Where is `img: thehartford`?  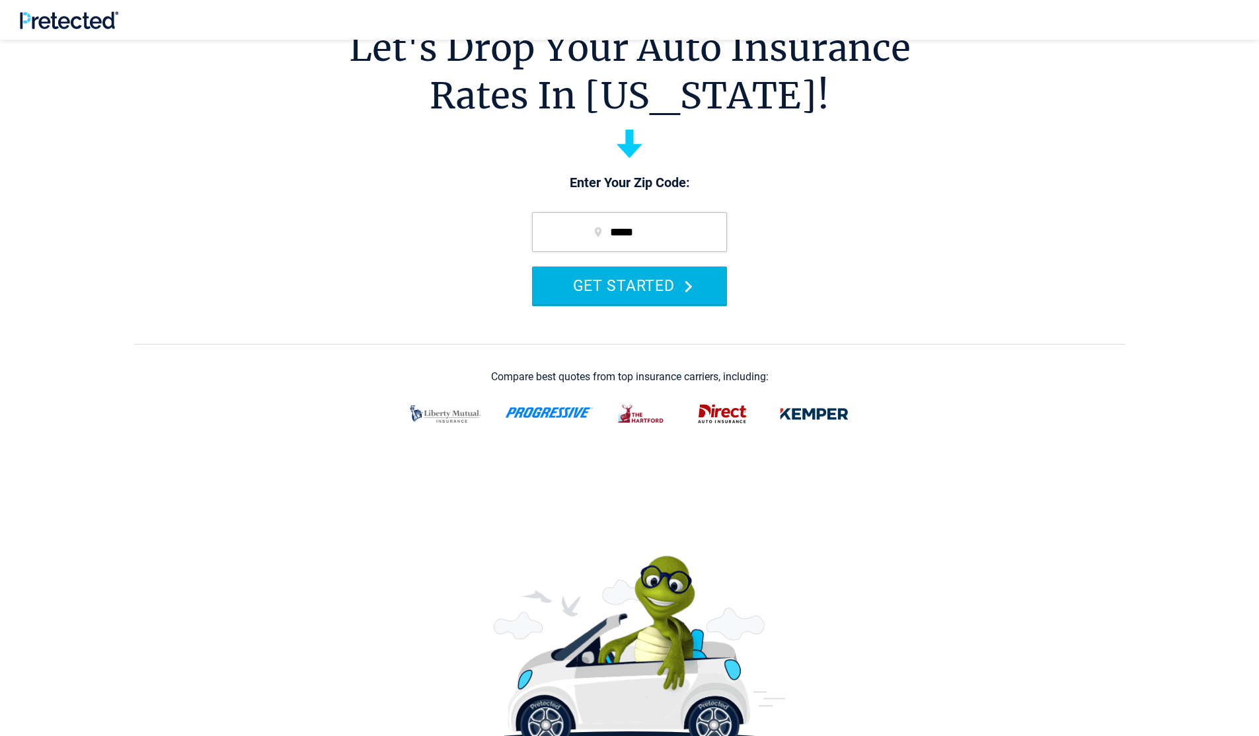
img: thehartford is located at coordinates (642, 414).